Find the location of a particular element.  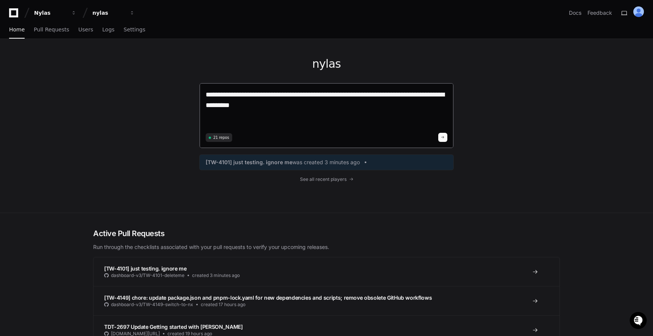

a: [TW-4149] chore: update package.json and pnpm-lock.yaml for new dependencies and scripts; remove ... is located at coordinates (327, 301).